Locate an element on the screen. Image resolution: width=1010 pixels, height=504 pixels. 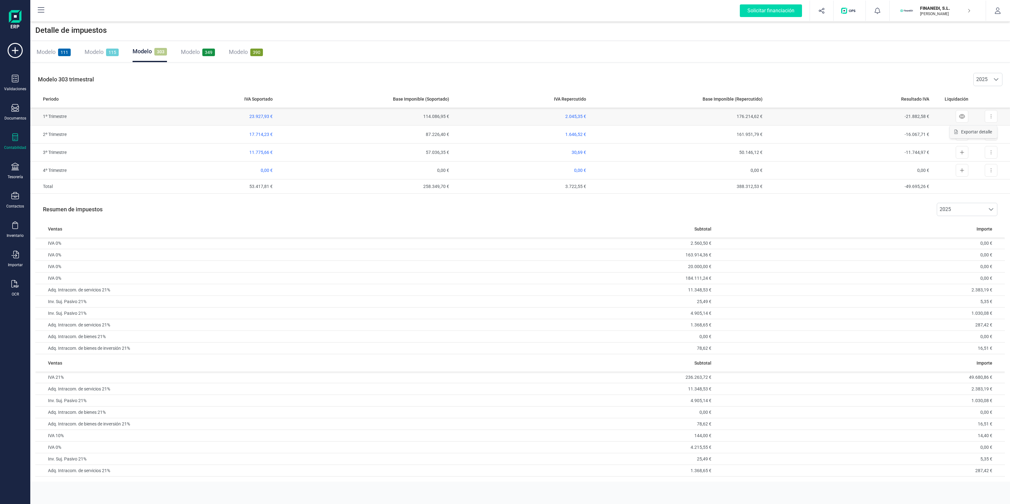
button: Exportar detalle is located at coordinates (973, 132).